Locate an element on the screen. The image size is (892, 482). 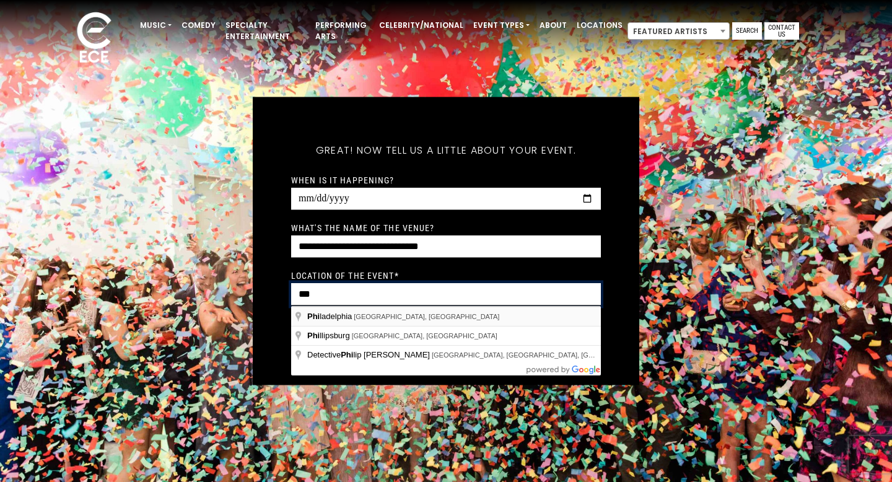
span: llipsburg is located at coordinates (329, 335).